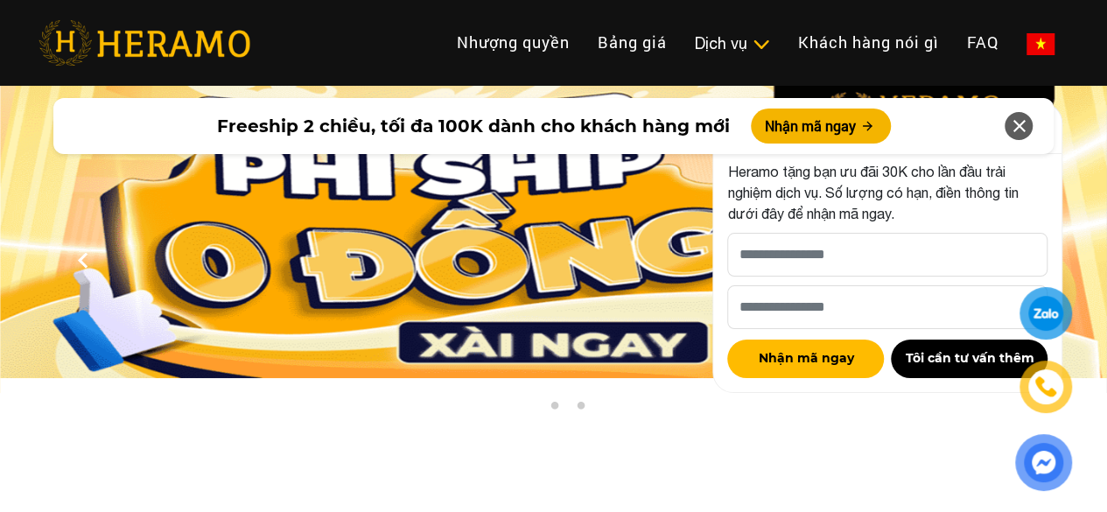 This screenshot has width=1107, height=512. Describe the element at coordinates (473, 126) in the screenshot. I see `span: Freeship 2 chiều, tối đa 100K dành cho khách hàng mới` at that location.